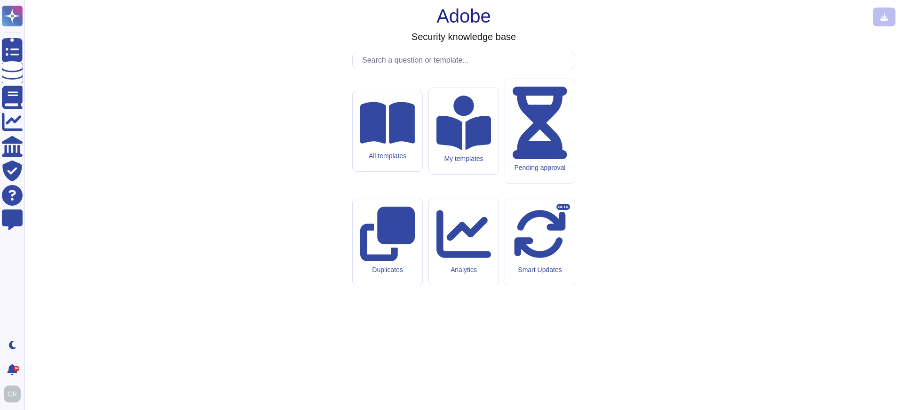  What do you see at coordinates (563, 207) in the screenshot?
I see `div: BETA` at bounding box center [563, 207].